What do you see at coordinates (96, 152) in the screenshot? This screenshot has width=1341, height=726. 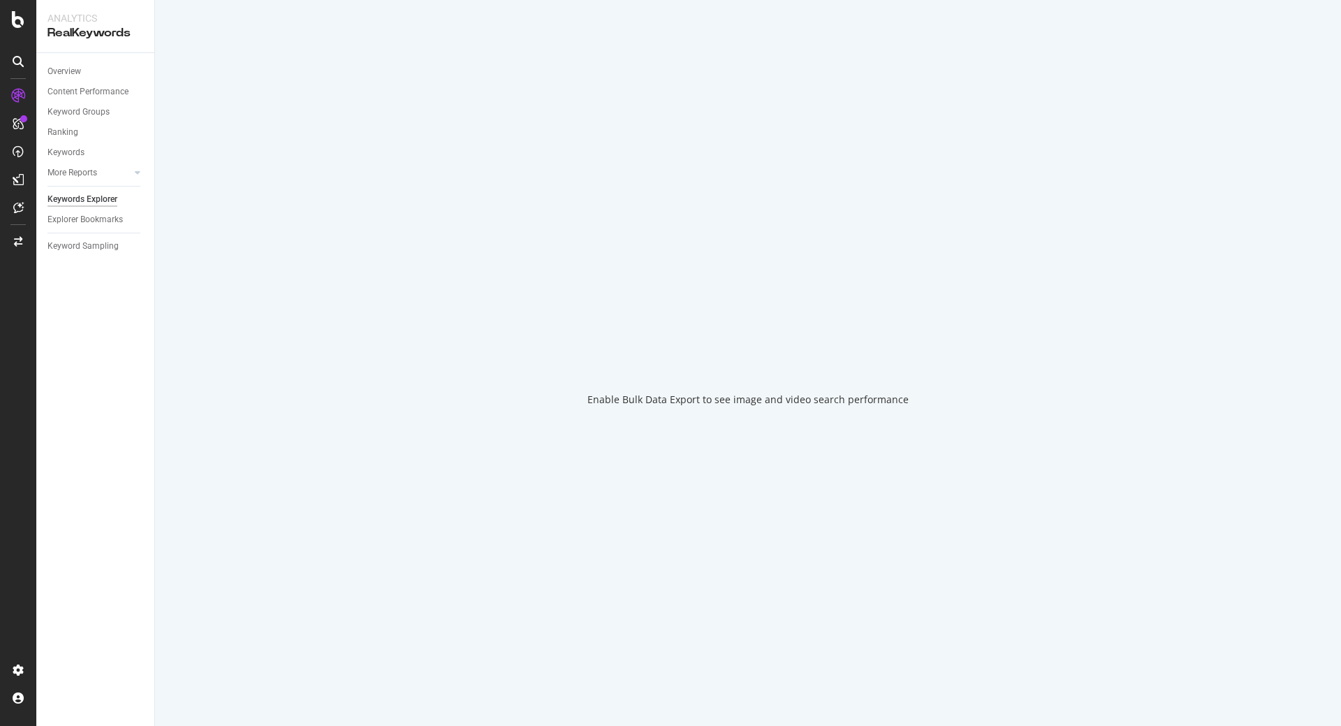 I see `a: Keywords` at bounding box center [96, 152].